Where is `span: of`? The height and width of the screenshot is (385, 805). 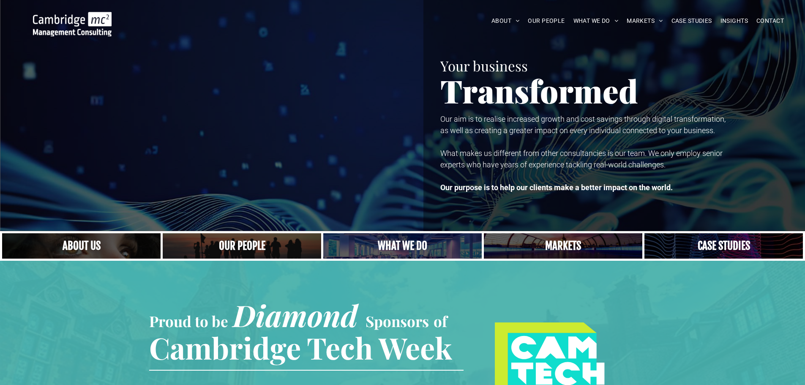 span: of is located at coordinates (441, 321).